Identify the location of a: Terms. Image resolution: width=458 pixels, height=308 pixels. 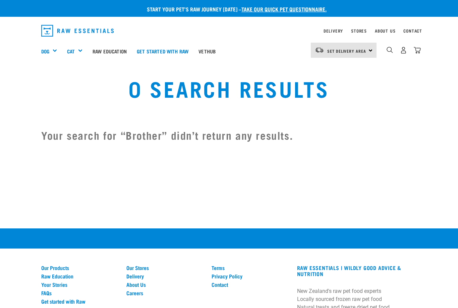
(250, 267).